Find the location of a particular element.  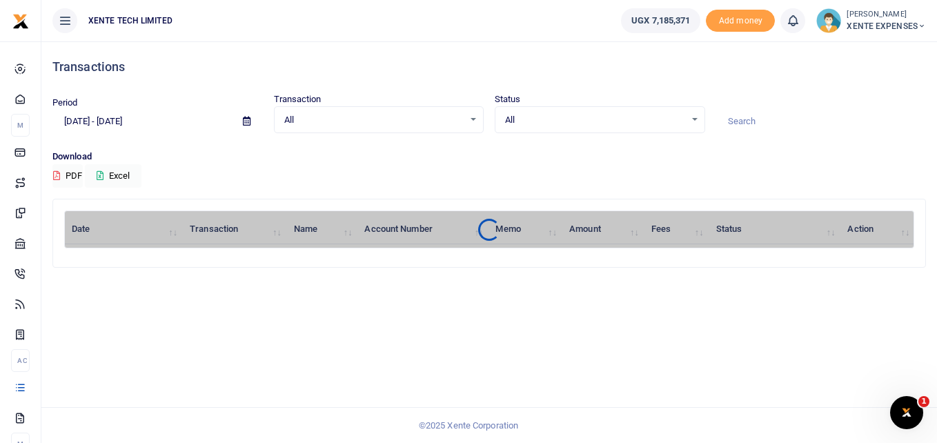

a: UGX 7,185,371 is located at coordinates (660, 21).